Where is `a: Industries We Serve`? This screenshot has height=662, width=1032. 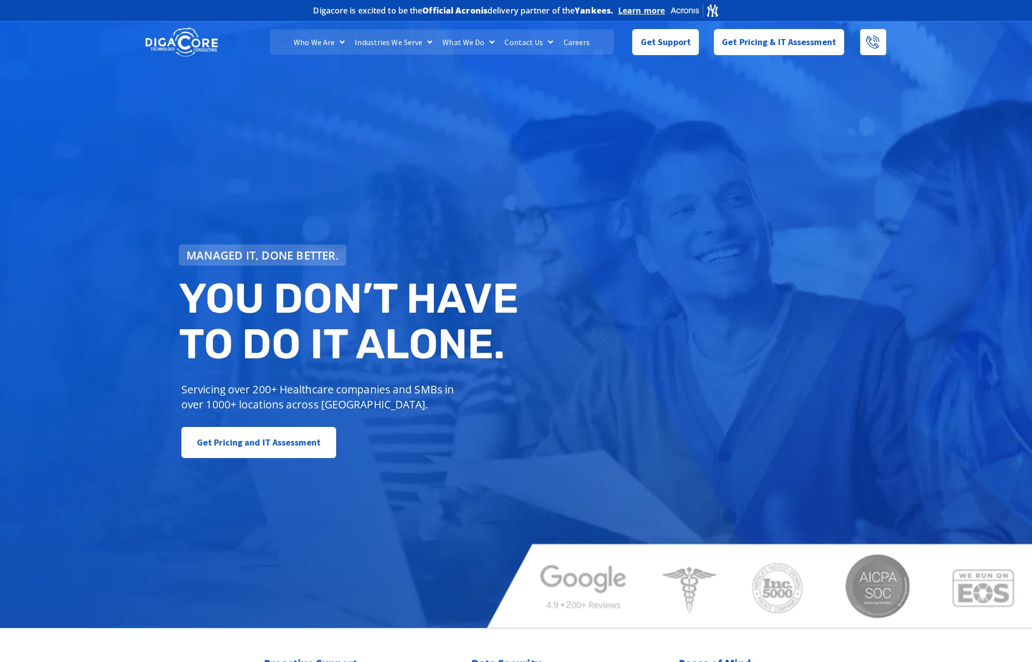 a: Industries We Serve is located at coordinates (393, 42).